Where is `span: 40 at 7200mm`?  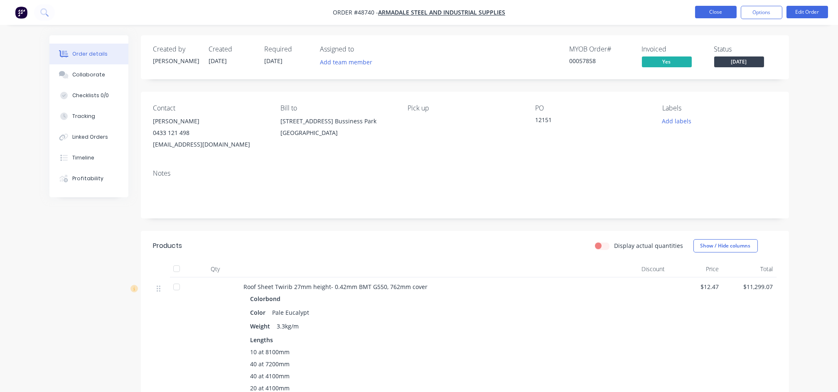 span: 40 at 7200mm is located at coordinates (270, 364).